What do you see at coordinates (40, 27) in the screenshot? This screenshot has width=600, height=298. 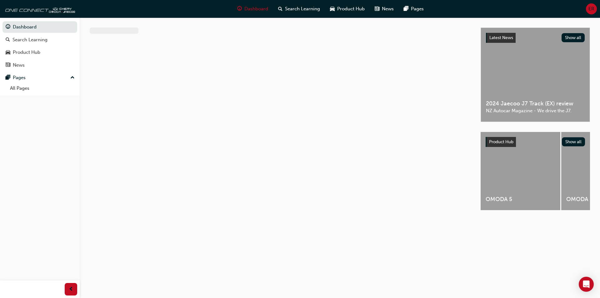 I see `a: Dashboard` at bounding box center [40, 27].